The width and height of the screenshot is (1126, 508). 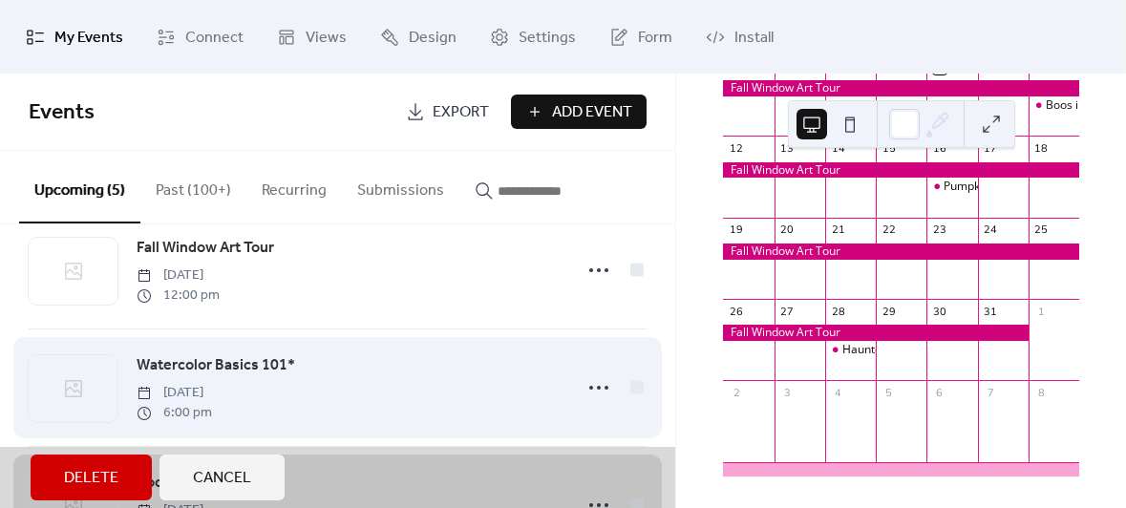 What do you see at coordinates (326, 37) in the screenshot?
I see `span: Views` at bounding box center [326, 37].